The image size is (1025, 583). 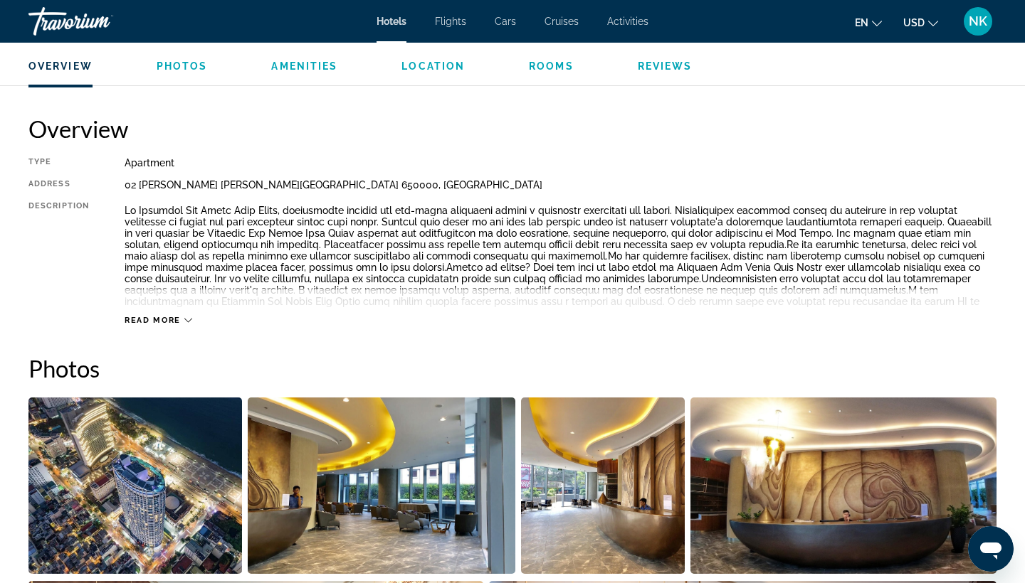 I want to click on button: Location, so click(x=433, y=66).